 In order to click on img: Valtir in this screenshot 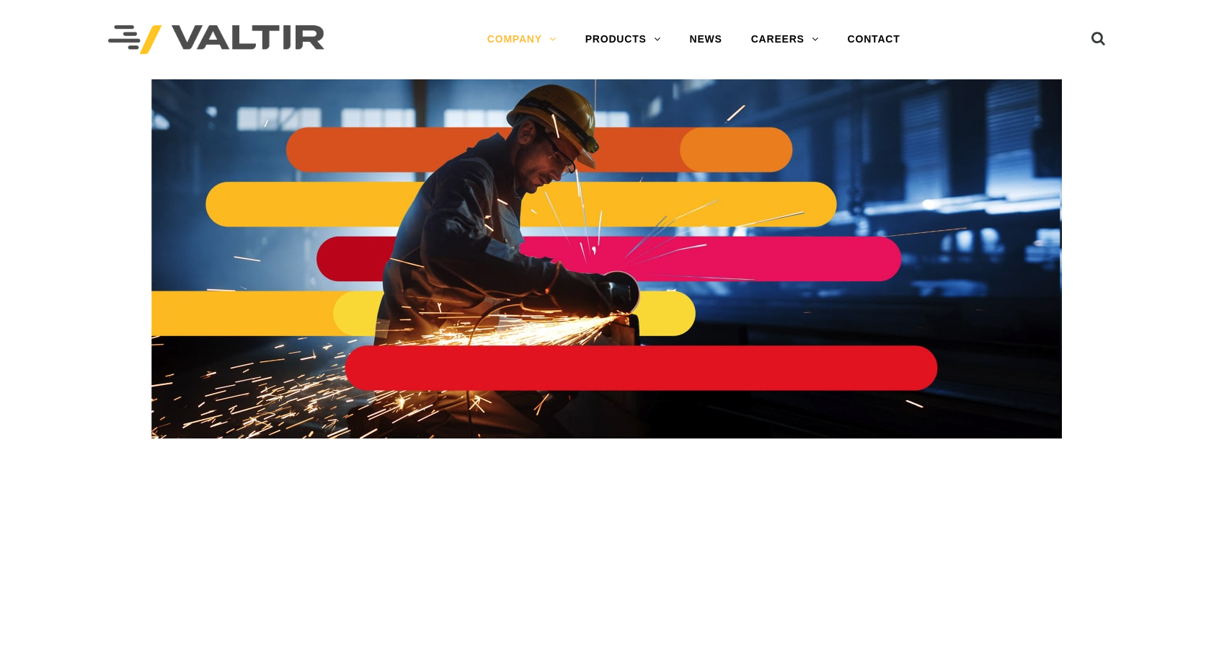, I will do `click(216, 40)`.